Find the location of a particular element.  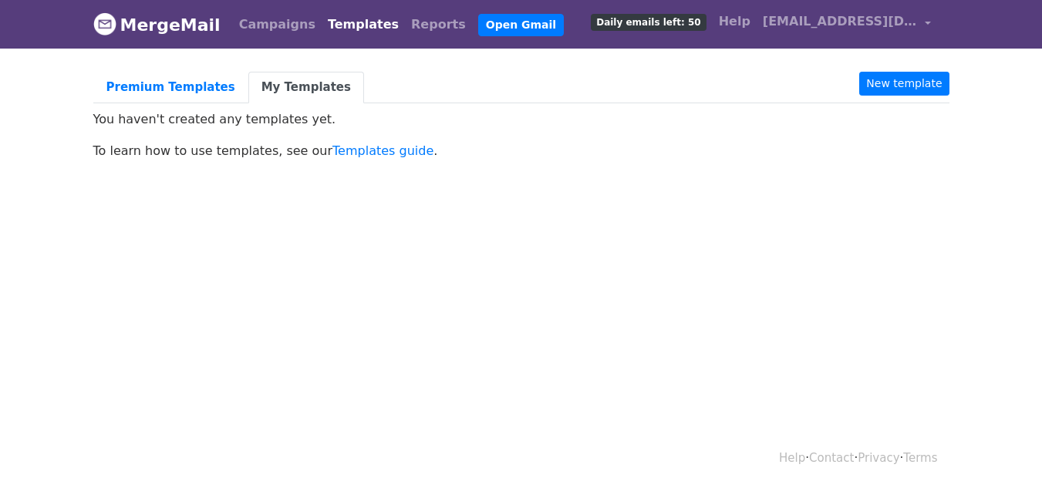

a: Open Gmail is located at coordinates (521, 25).